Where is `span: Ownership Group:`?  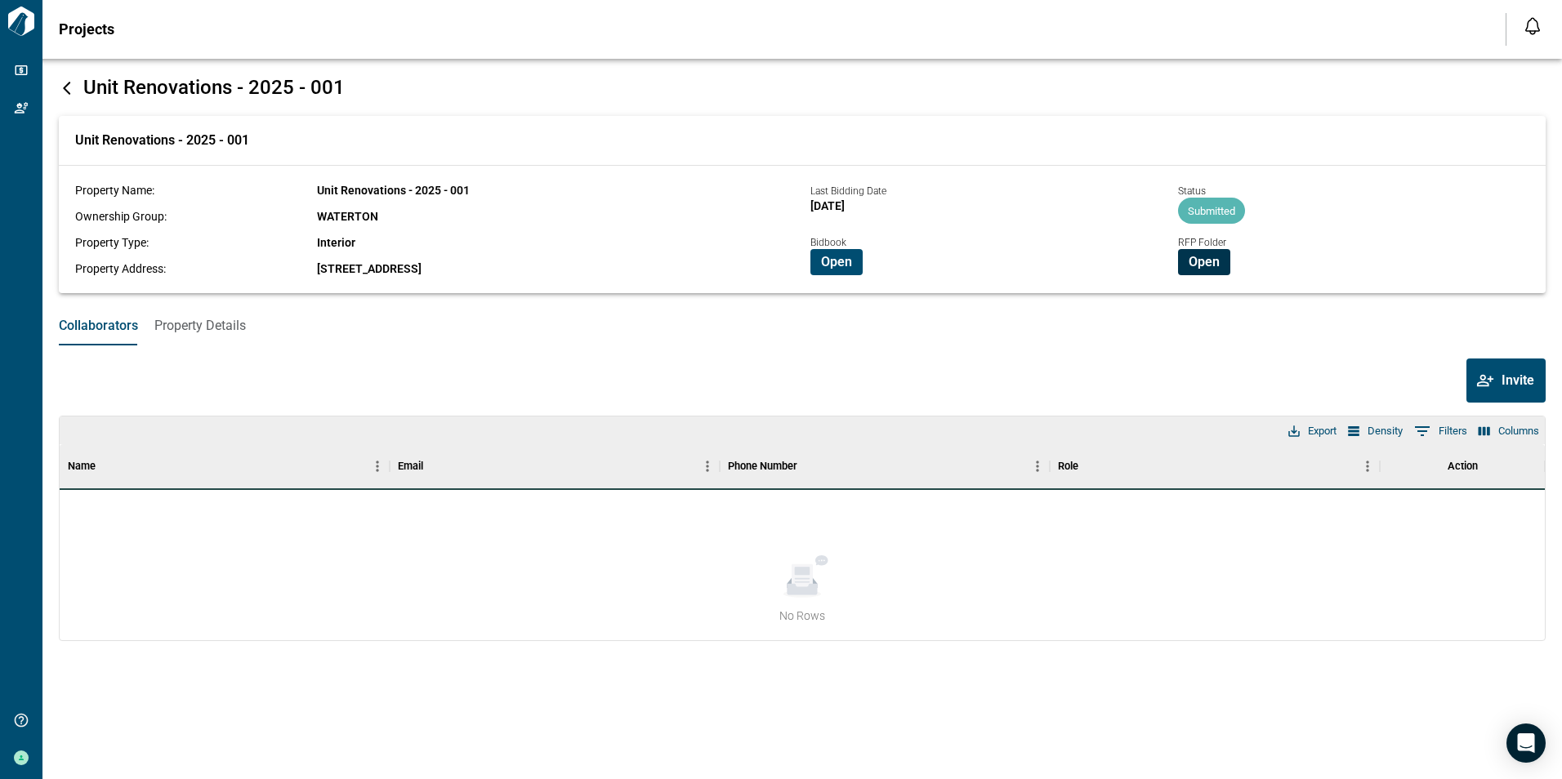 span: Ownership Group: is located at coordinates (121, 217).